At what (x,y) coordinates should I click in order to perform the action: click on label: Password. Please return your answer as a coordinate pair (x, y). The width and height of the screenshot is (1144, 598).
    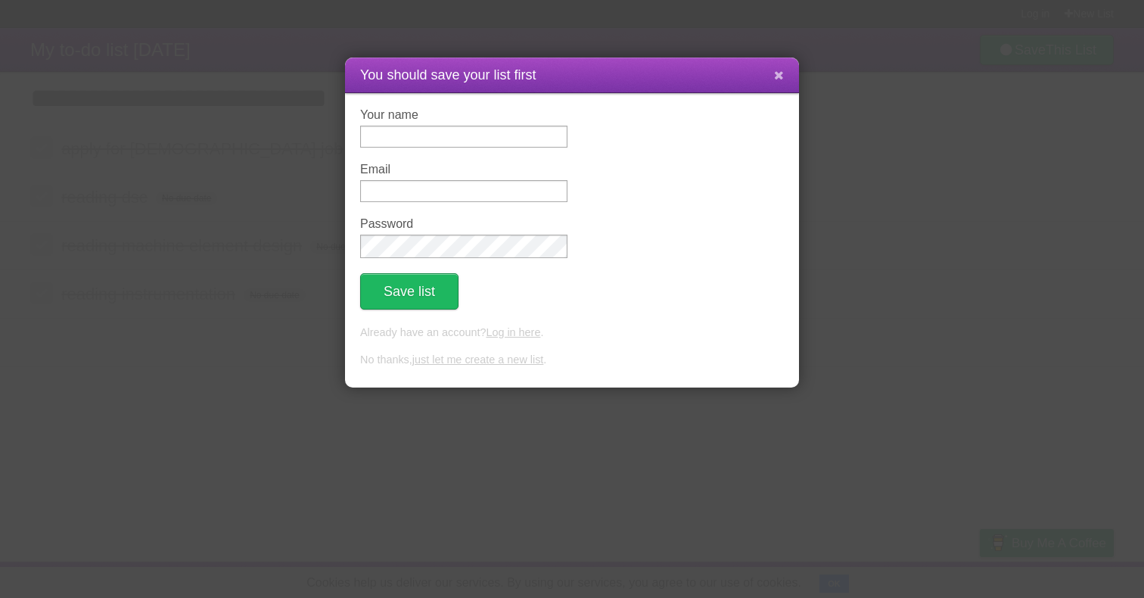
    Looking at the image, I should click on (464, 224).